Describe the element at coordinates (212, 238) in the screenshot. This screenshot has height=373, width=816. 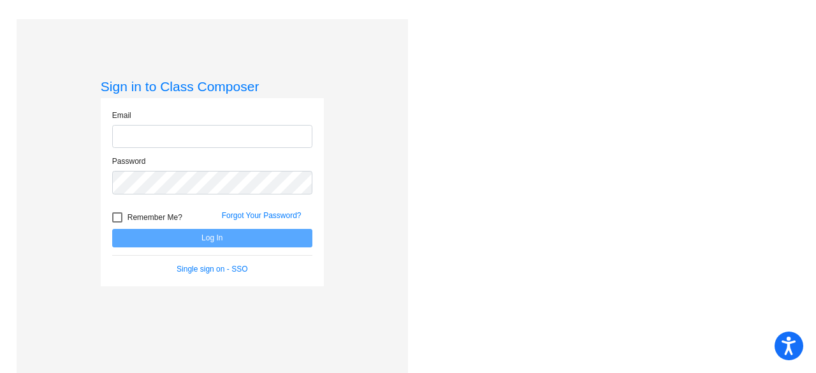
I see `button: Log In` at that location.